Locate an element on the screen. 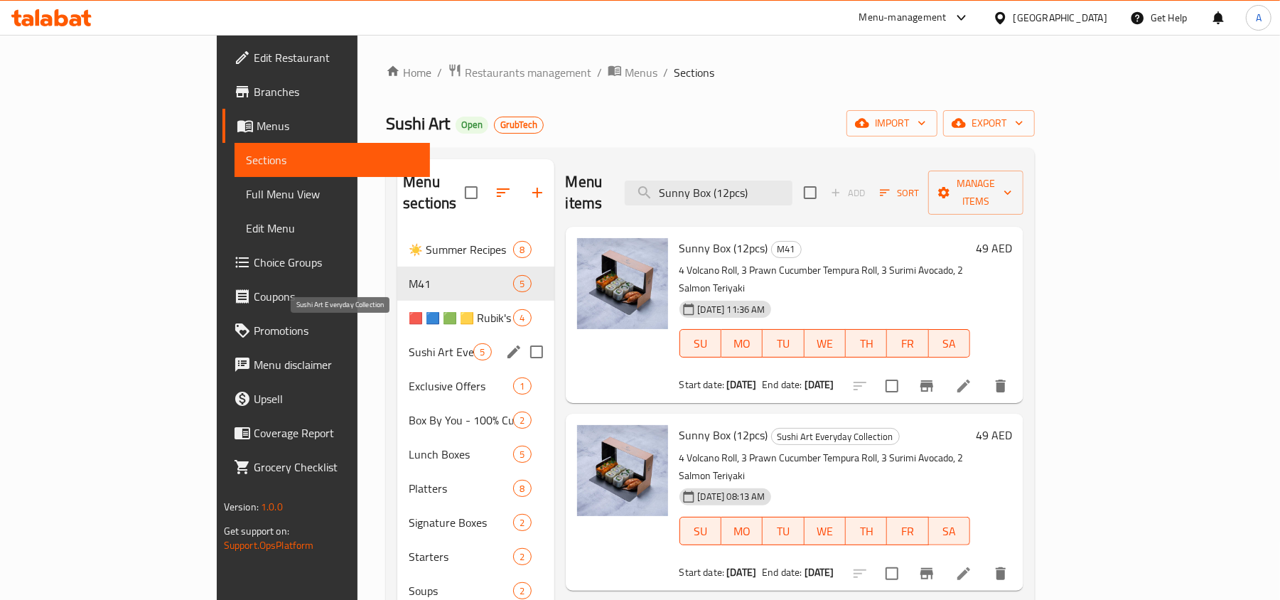 Image resolution: width=1280 pixels, height=600 pixels. input: search is located at coordinates (709, 193).